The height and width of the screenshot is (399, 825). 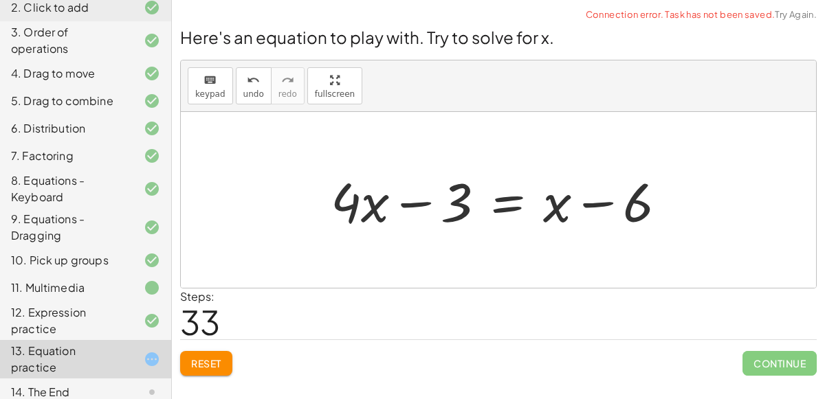 I want to click on span: undo, so click(x=254, y=94).